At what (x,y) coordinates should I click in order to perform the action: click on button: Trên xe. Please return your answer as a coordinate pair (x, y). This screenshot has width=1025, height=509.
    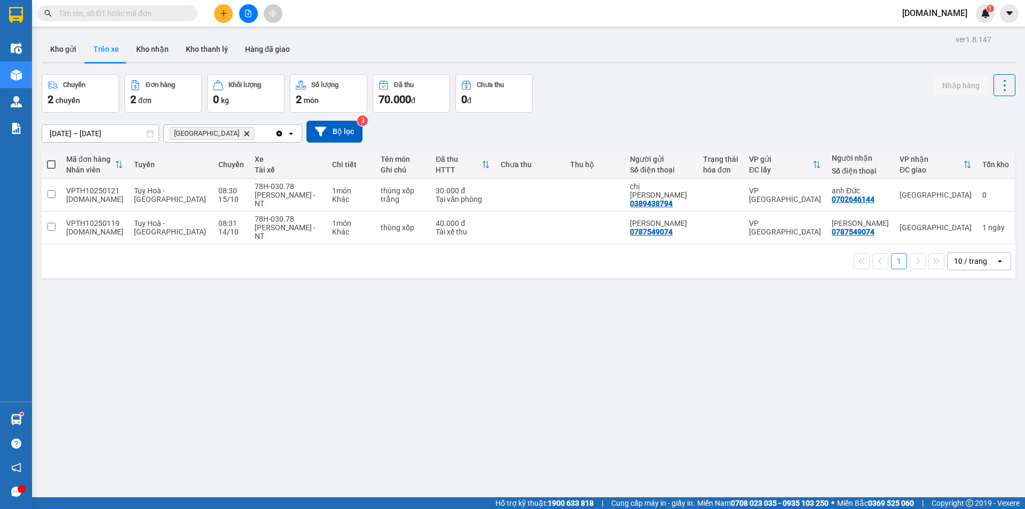
    Looking at the image, I should click on (106, 49).